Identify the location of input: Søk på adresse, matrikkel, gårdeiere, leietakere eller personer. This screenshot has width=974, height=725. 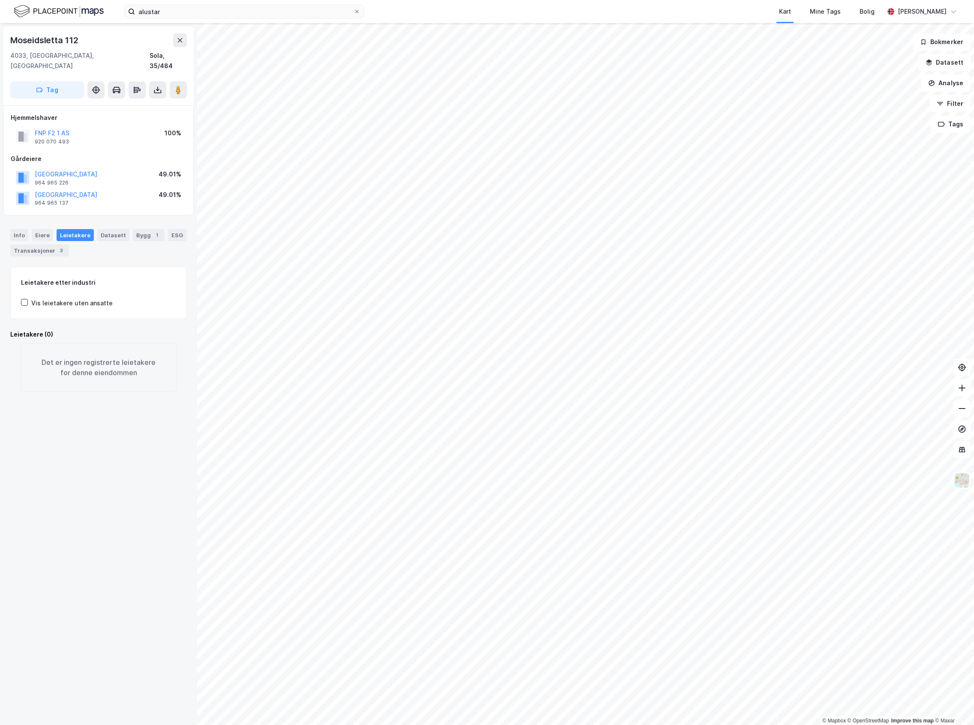
(244, 12).